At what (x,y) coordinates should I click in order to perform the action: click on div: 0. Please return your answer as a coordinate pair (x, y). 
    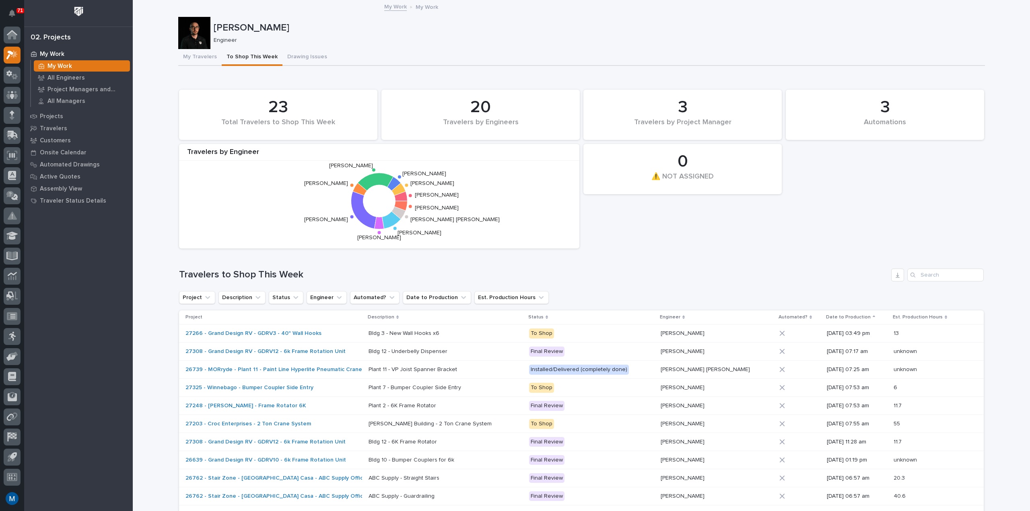
    Looking at the image, I should click on (682, 162).